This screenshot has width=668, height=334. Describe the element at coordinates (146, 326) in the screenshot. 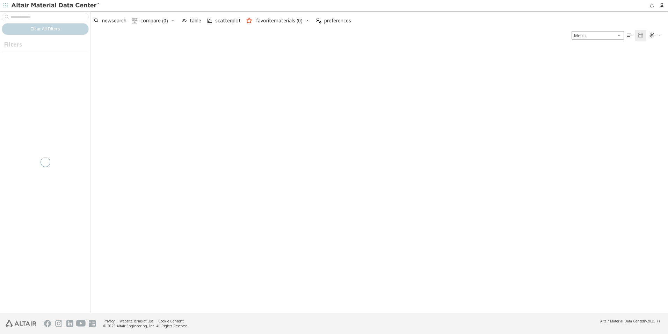

I see `div: © 2025 Altair Engineering, Inc. All Rights Reserved.` at that location.